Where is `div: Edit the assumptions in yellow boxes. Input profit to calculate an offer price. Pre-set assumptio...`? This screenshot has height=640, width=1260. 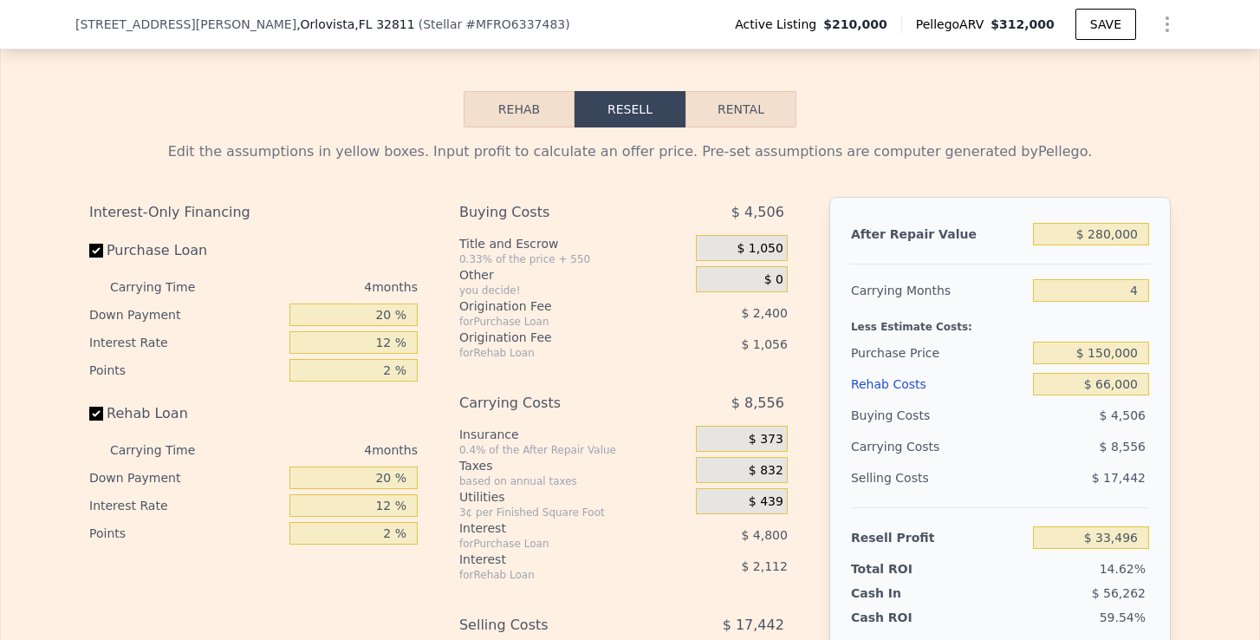 div: Edit the assumptions in yellow boxes. Input profit to calculate an offer price. Pre-set assumptio... is located at coordinates (630, 152).